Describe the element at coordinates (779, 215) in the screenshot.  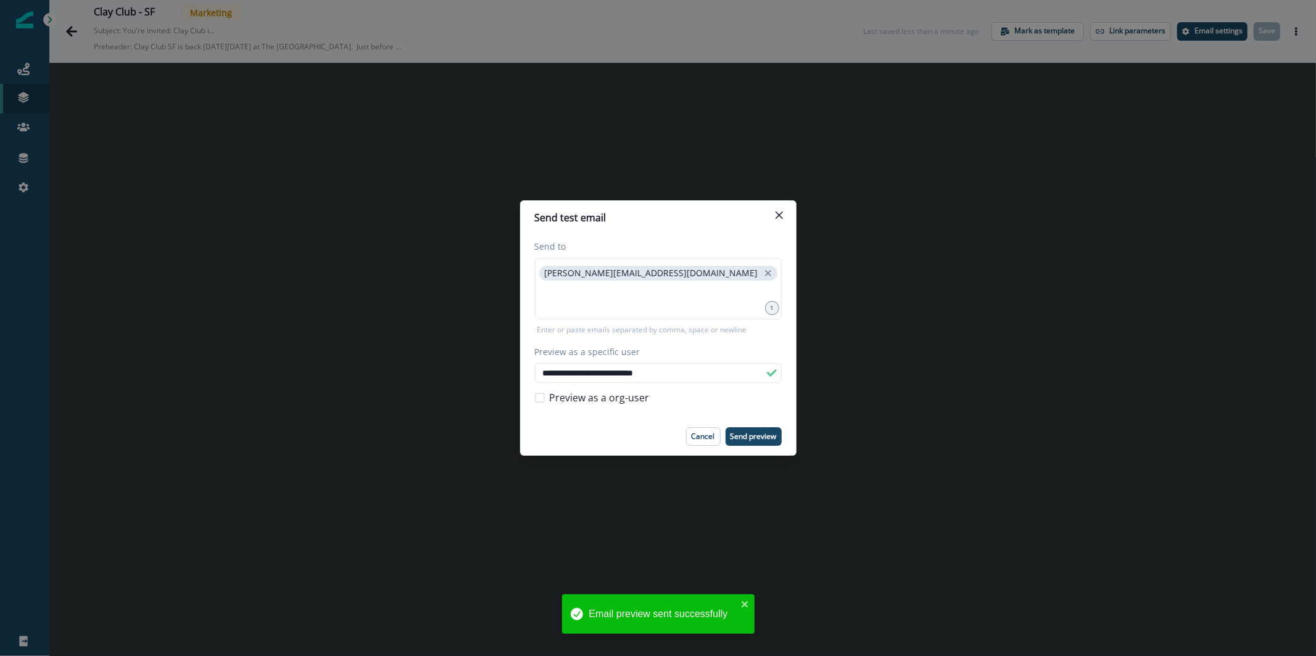
I see `button: Close` at that location.